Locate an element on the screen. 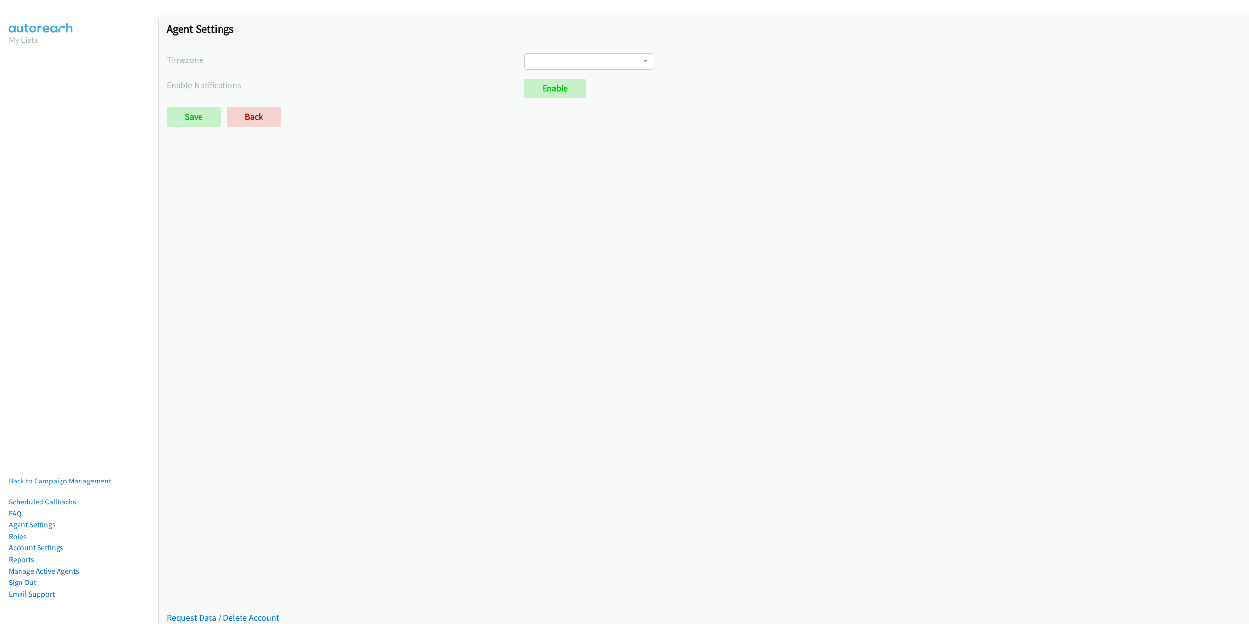 This screenshot has height=624, width=1249. label: Enable Notifications is located at coordinates (345, 85).